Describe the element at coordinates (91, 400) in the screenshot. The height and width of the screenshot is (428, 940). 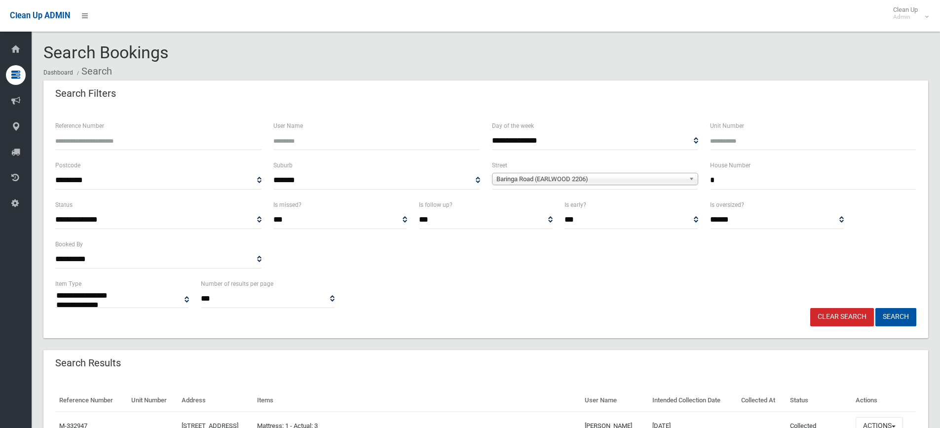
I see `th: Reference Number` at that location.